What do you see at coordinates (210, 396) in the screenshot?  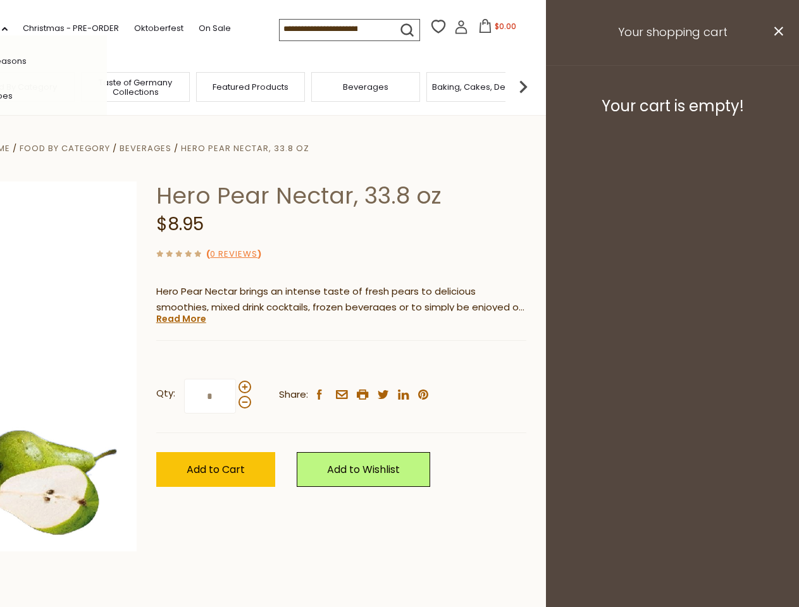 I see `input: Qty:` at bounding box center [210, 396].